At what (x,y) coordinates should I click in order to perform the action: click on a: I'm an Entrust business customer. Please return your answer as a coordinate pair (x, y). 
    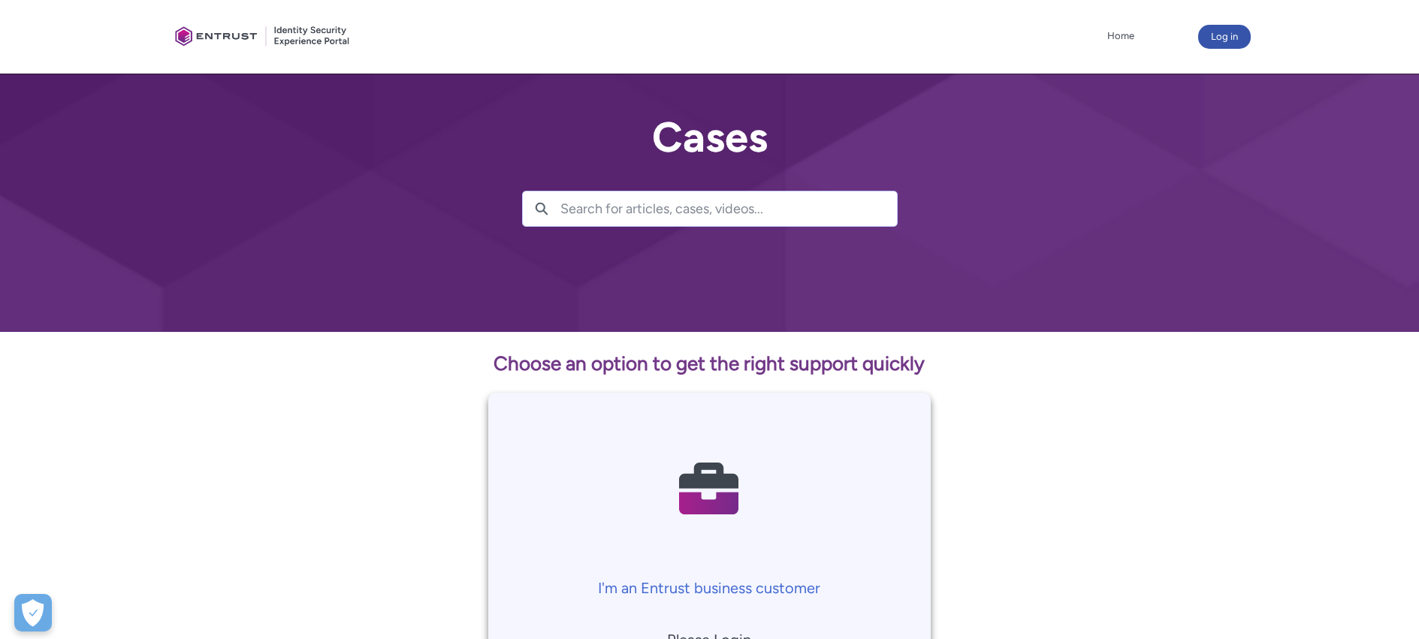
    Looking at the image, I should click on (709, 496).